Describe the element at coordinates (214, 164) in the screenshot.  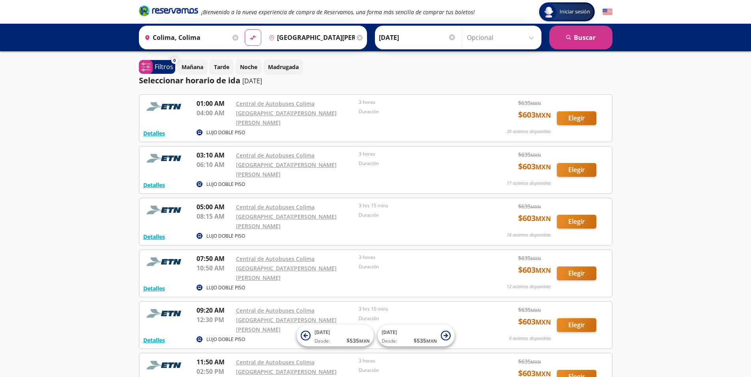
I see `p: 06:10 AM` at that location.